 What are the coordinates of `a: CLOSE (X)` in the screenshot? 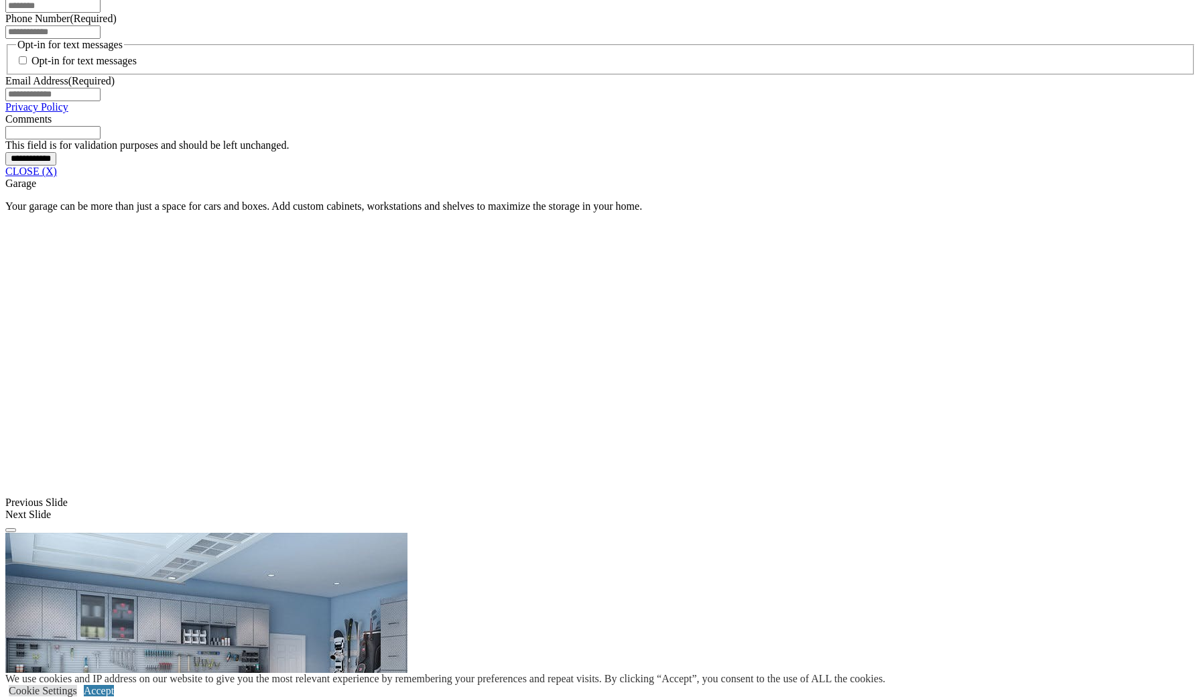 It's located at (31, 171).